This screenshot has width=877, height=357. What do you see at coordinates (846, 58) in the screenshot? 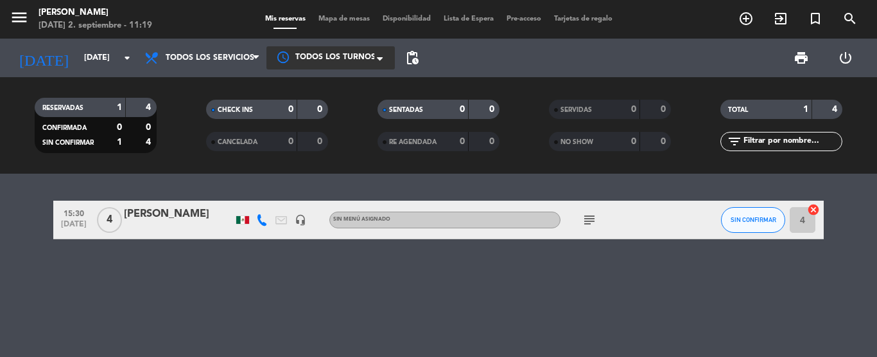
I see `i: power_settings_new` at bounding box center [846, 58].